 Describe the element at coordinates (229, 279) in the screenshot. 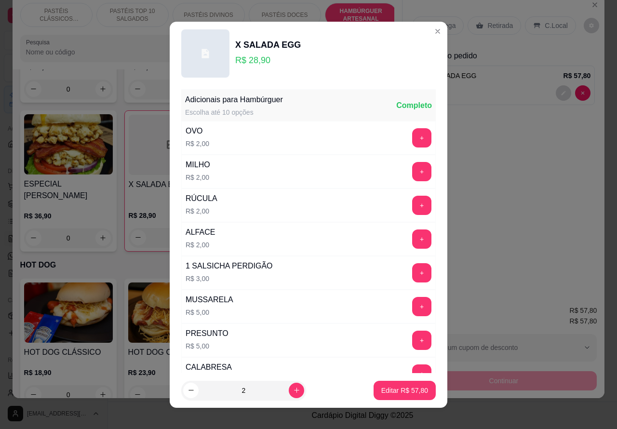

I see `p: R$ 3,00` at that location.